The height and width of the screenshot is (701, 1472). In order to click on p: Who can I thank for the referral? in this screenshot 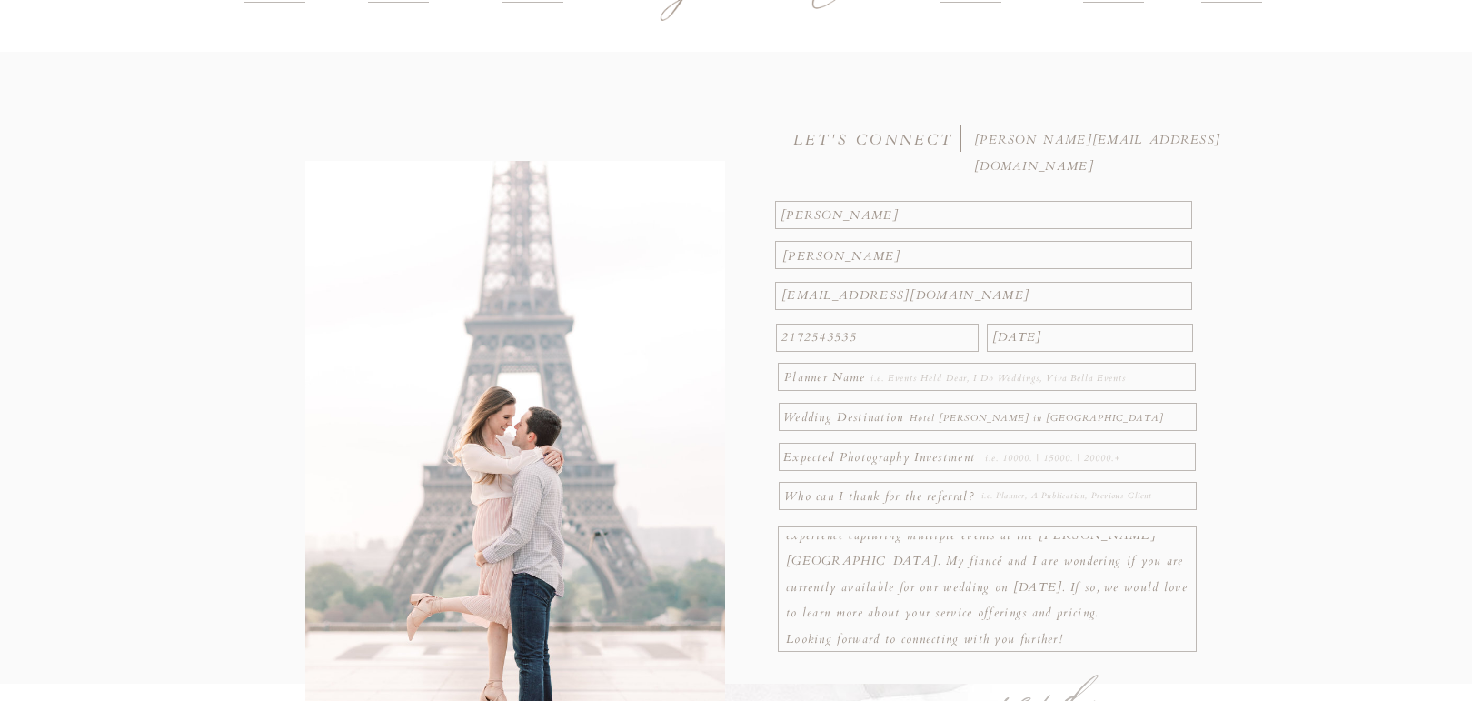, I will do `click(882, 494)`.